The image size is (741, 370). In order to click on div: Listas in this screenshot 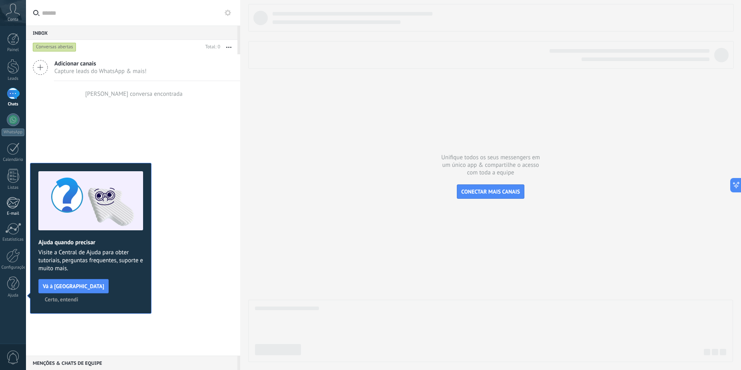, I will do `click(13, 188)`.